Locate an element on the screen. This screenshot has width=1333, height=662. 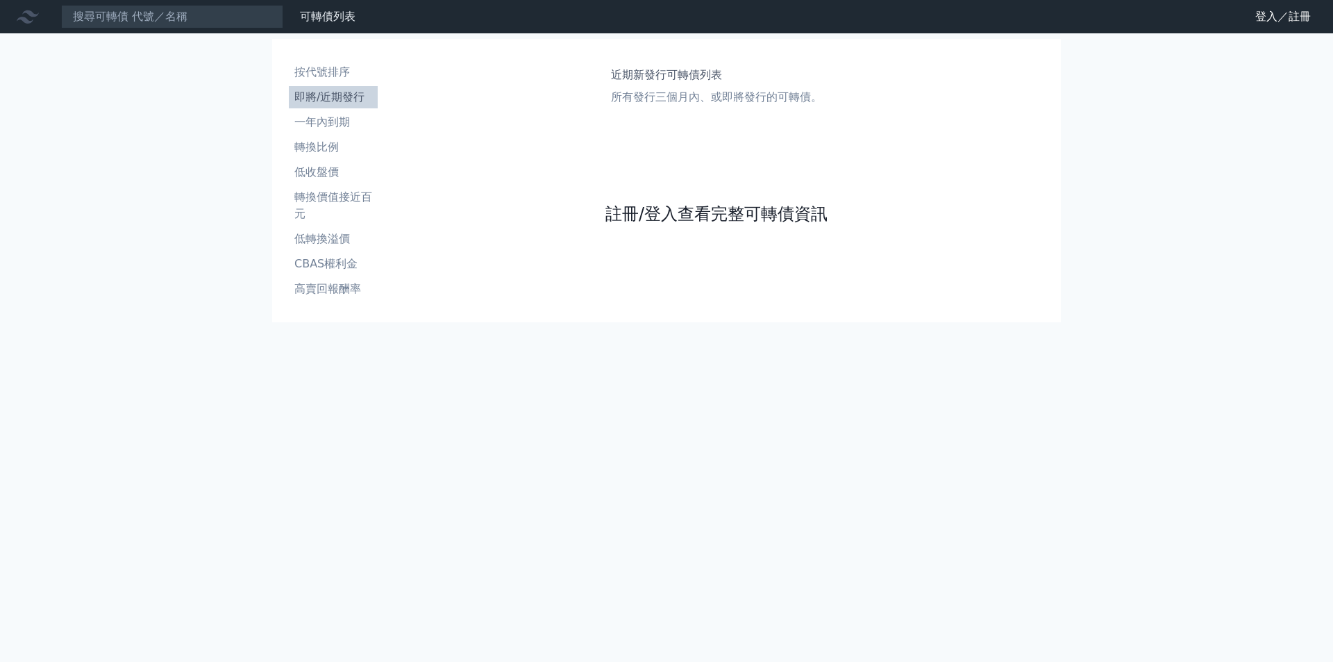
h1: 近期新發行可轉債列表 is located at coordinates (717, 75).